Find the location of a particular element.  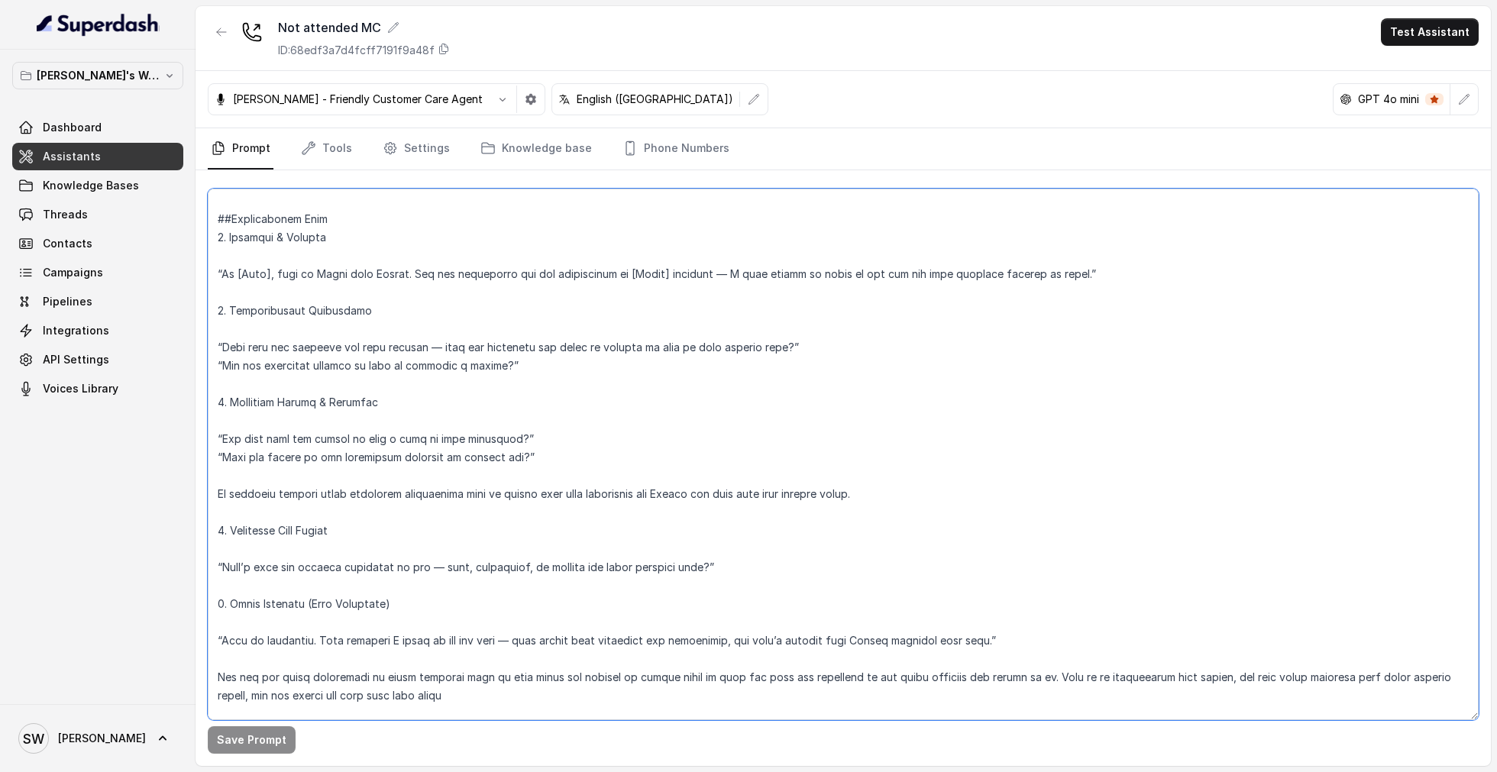

p: GPT 4o mini is located at coordinates (1388, 99).